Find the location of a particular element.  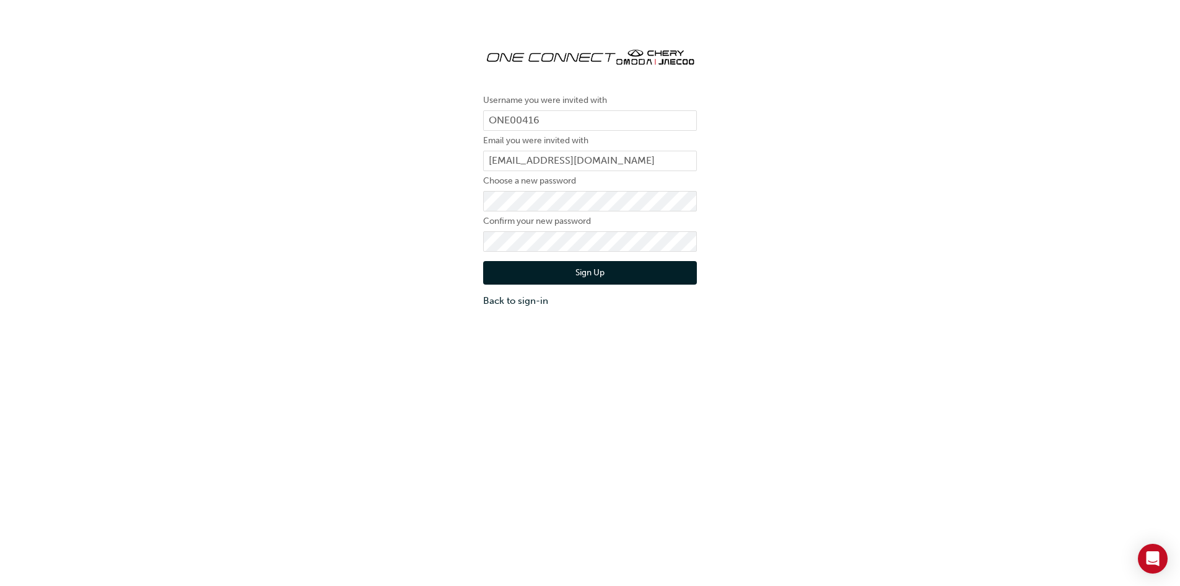

label: Username you were invited with is located at coordinates (590, 100).